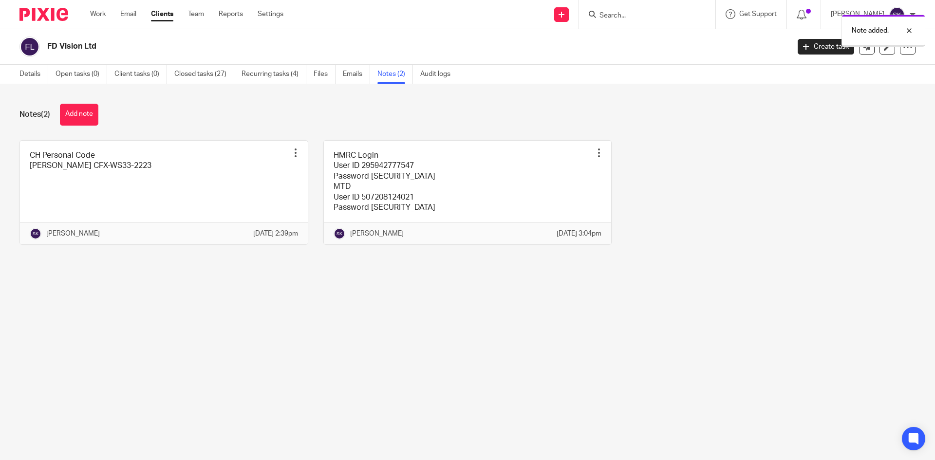  What do you see at coordinates (79, 114) in the screenshot?
I see `button: Add note` at bounding box center [79, 114].